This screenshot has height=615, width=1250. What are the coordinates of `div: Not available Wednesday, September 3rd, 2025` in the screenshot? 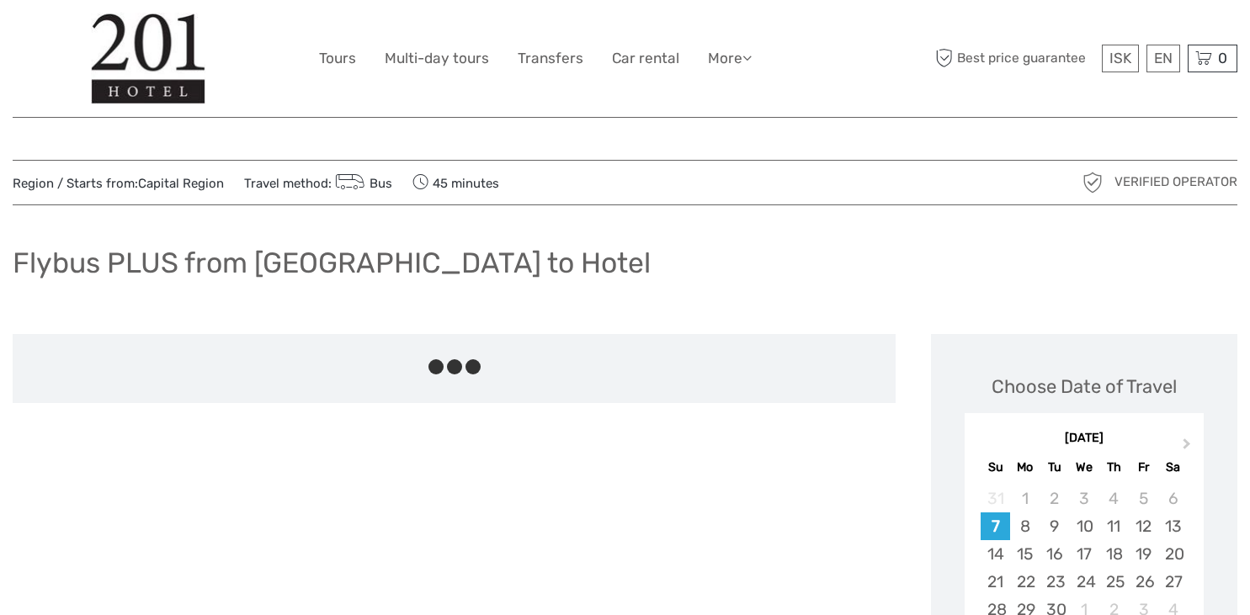 It's located at (1084, 498).